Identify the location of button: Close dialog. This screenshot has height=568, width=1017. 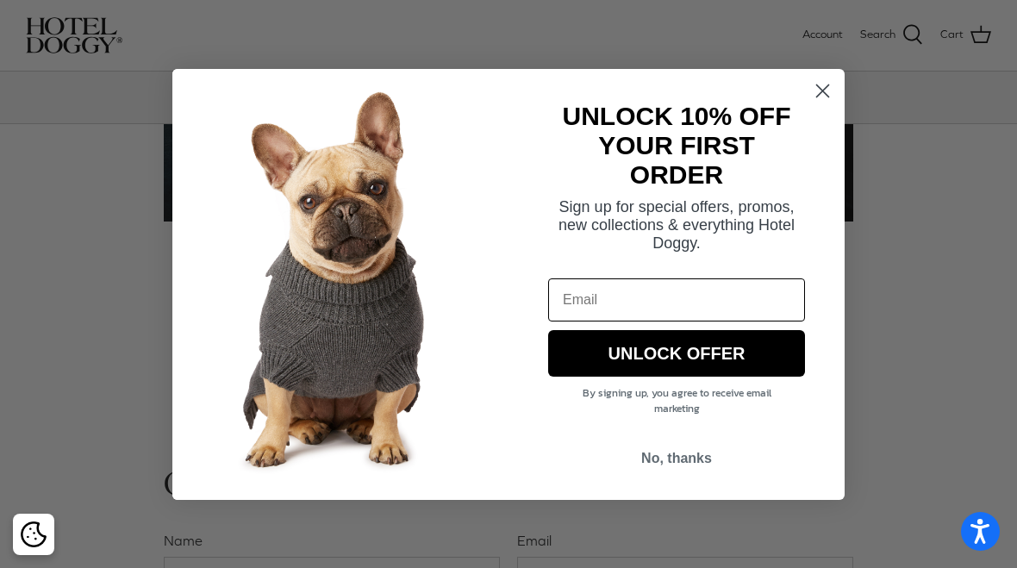
(822, 90).